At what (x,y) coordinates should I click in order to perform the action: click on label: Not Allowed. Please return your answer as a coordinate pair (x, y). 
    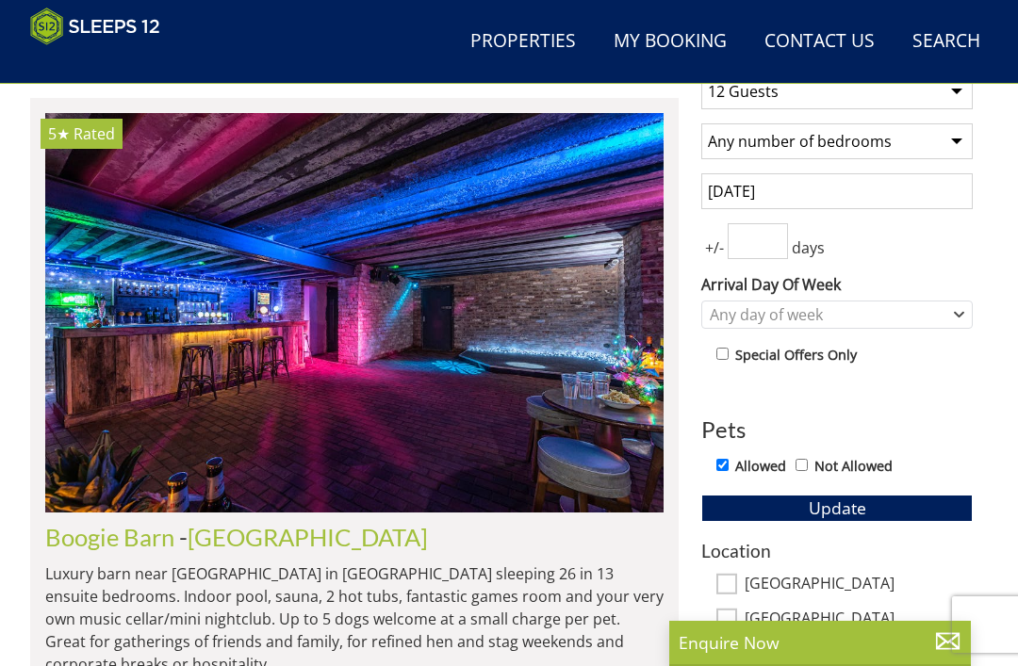
    Looking at the image, I should click on (853, 467).